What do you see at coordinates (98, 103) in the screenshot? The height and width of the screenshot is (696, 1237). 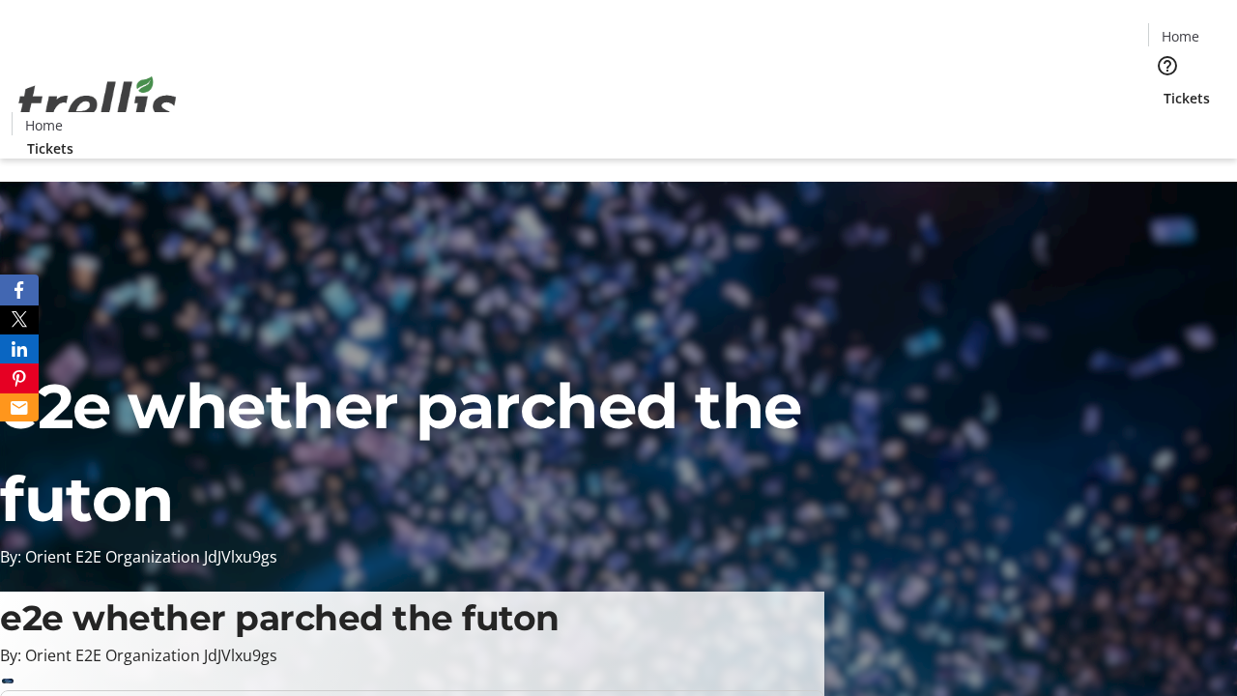 I see `img: Orient E2E Organization JdJVlxu9gs's Logo` at bounding box center [98, 103].